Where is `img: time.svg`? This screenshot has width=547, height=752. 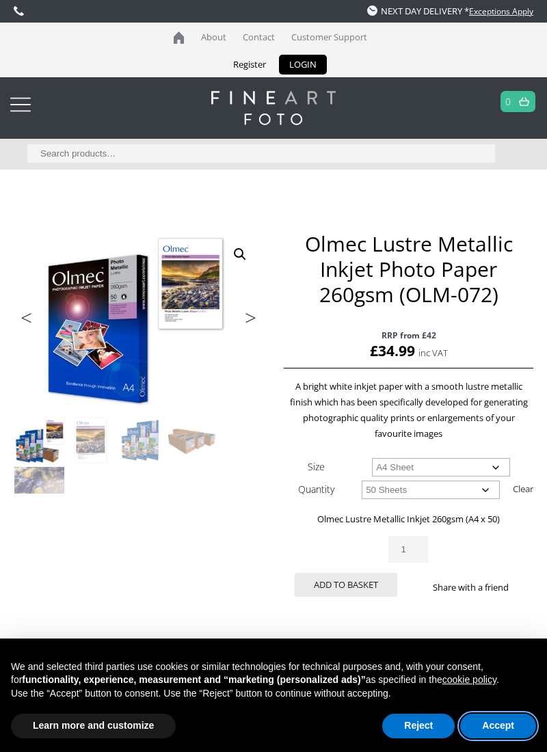
img: time.svg is located at coordinates (372, 10).